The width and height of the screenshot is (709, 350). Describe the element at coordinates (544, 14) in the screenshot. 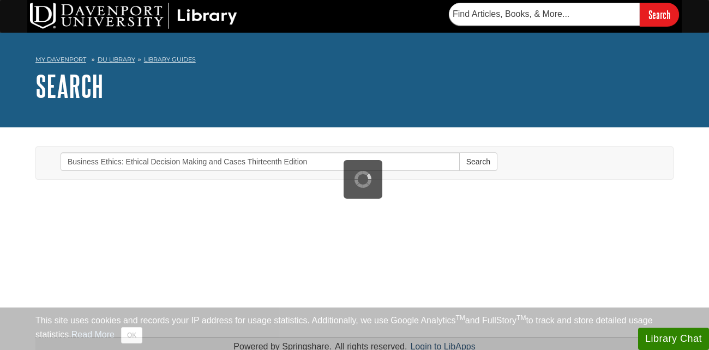

I see `input: Find Articles, Books, & More...` at that location.